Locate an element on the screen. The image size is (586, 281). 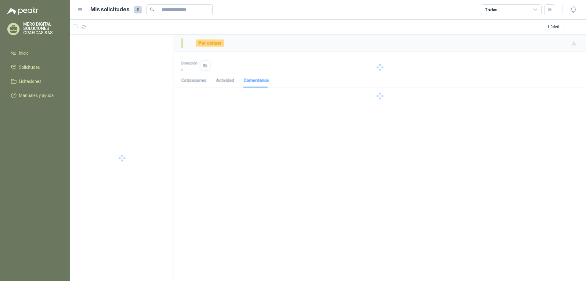
p: MERO DIGITAL SOLUCIONES GRAFICAS SAS is located at coordinates (43, 28).